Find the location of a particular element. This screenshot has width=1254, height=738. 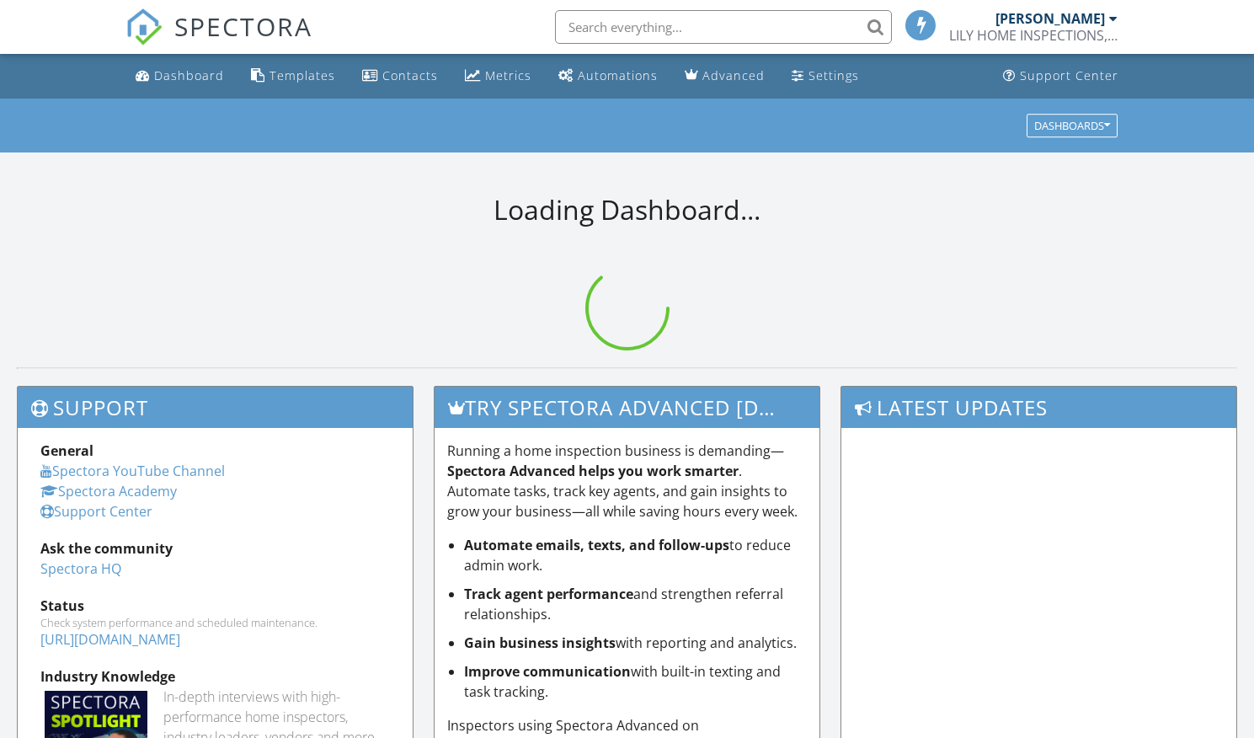

a: Spectora Academy is located at coordinates (109, 491).